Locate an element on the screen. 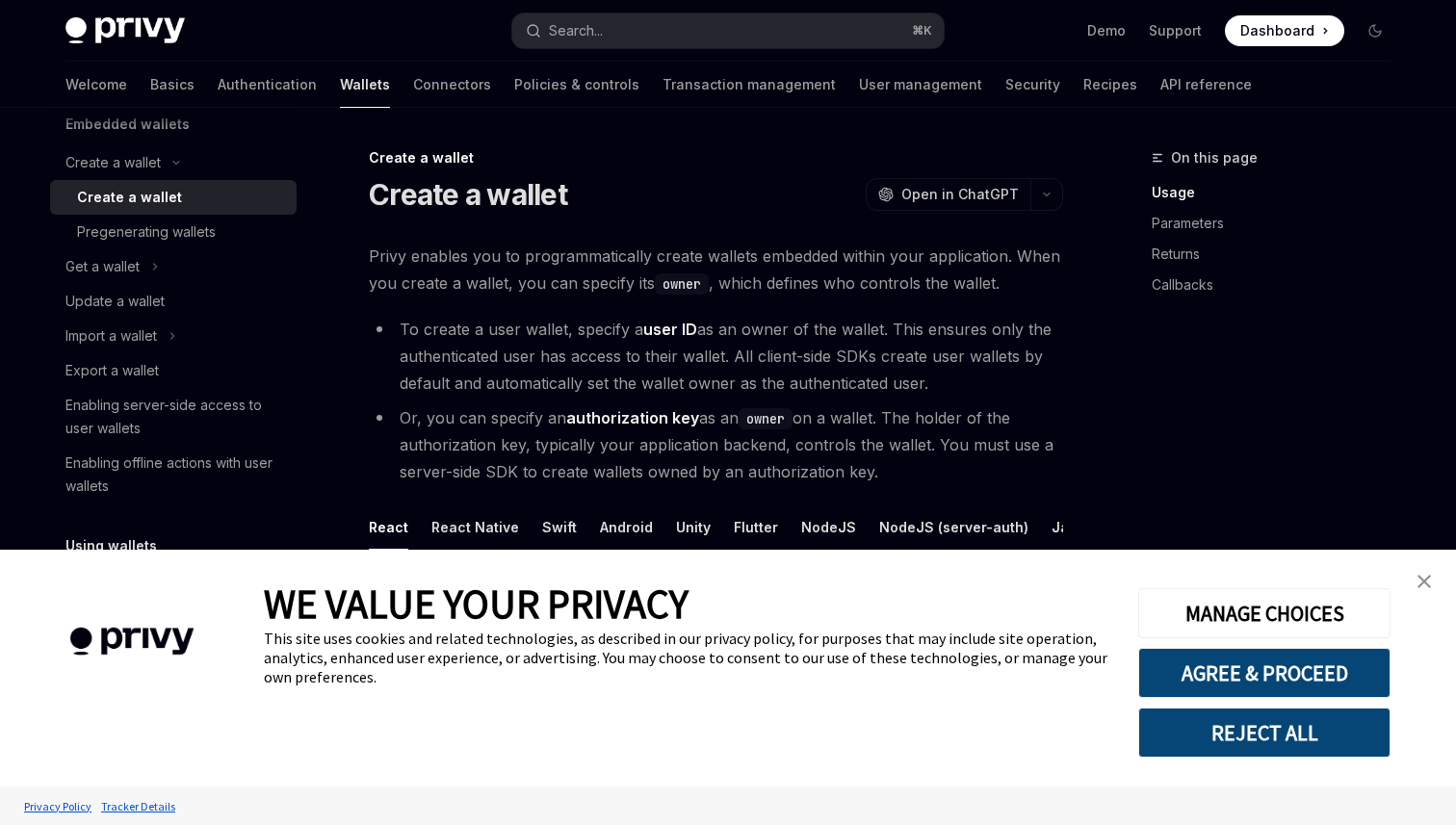  a: Dashboard is located at coordinates (1284, 31).